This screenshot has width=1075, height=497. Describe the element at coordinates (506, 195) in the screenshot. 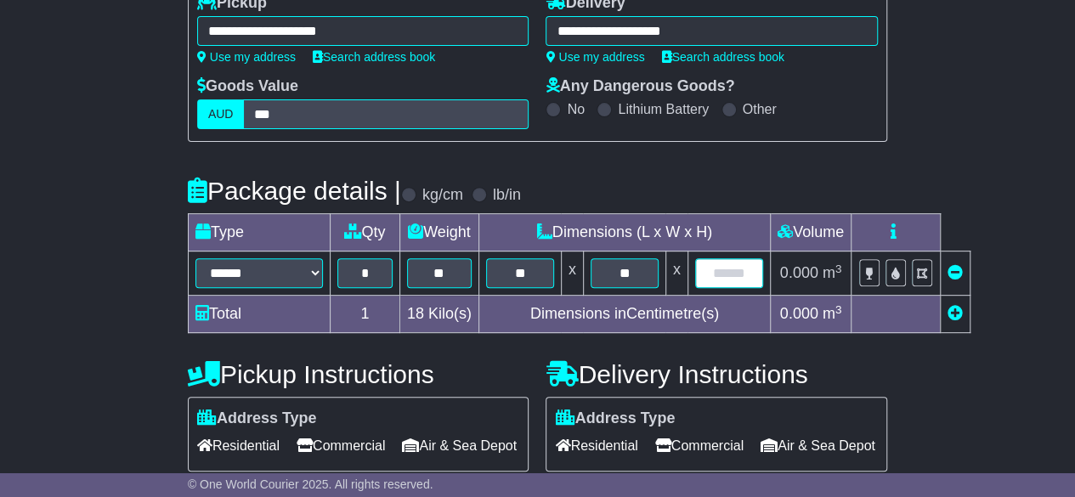

I see `label: lb/in` at that location.